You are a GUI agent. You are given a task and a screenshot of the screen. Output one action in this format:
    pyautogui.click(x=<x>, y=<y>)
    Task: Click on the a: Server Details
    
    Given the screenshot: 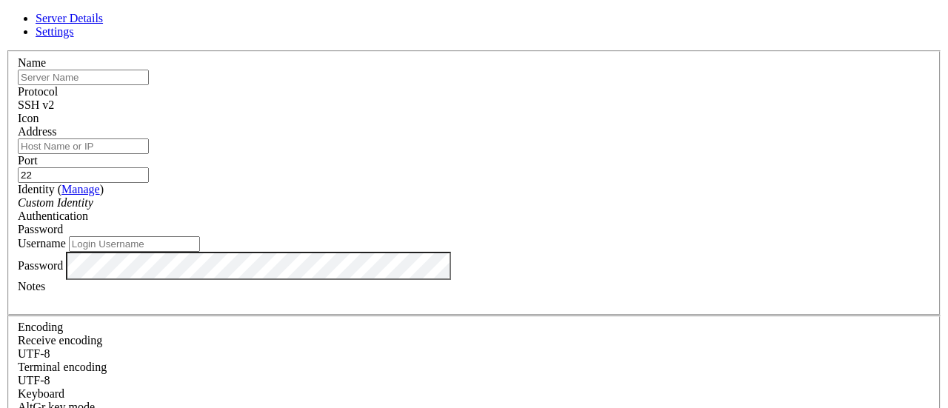 What is the action you would take?
    pyautogui.click(x=69, y=18)
    